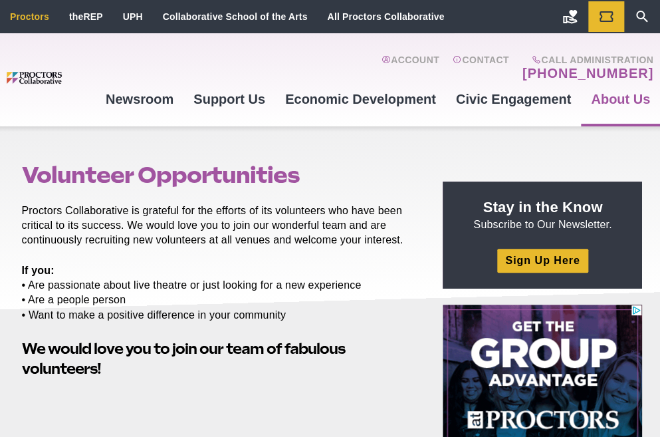 The width and height of the screenshot is (660, 437). What do you see at coordinates (543, 215) in the screenshot?
I see `p: Subscribe to Our Newsletter.` at bounding box center [543, 215].